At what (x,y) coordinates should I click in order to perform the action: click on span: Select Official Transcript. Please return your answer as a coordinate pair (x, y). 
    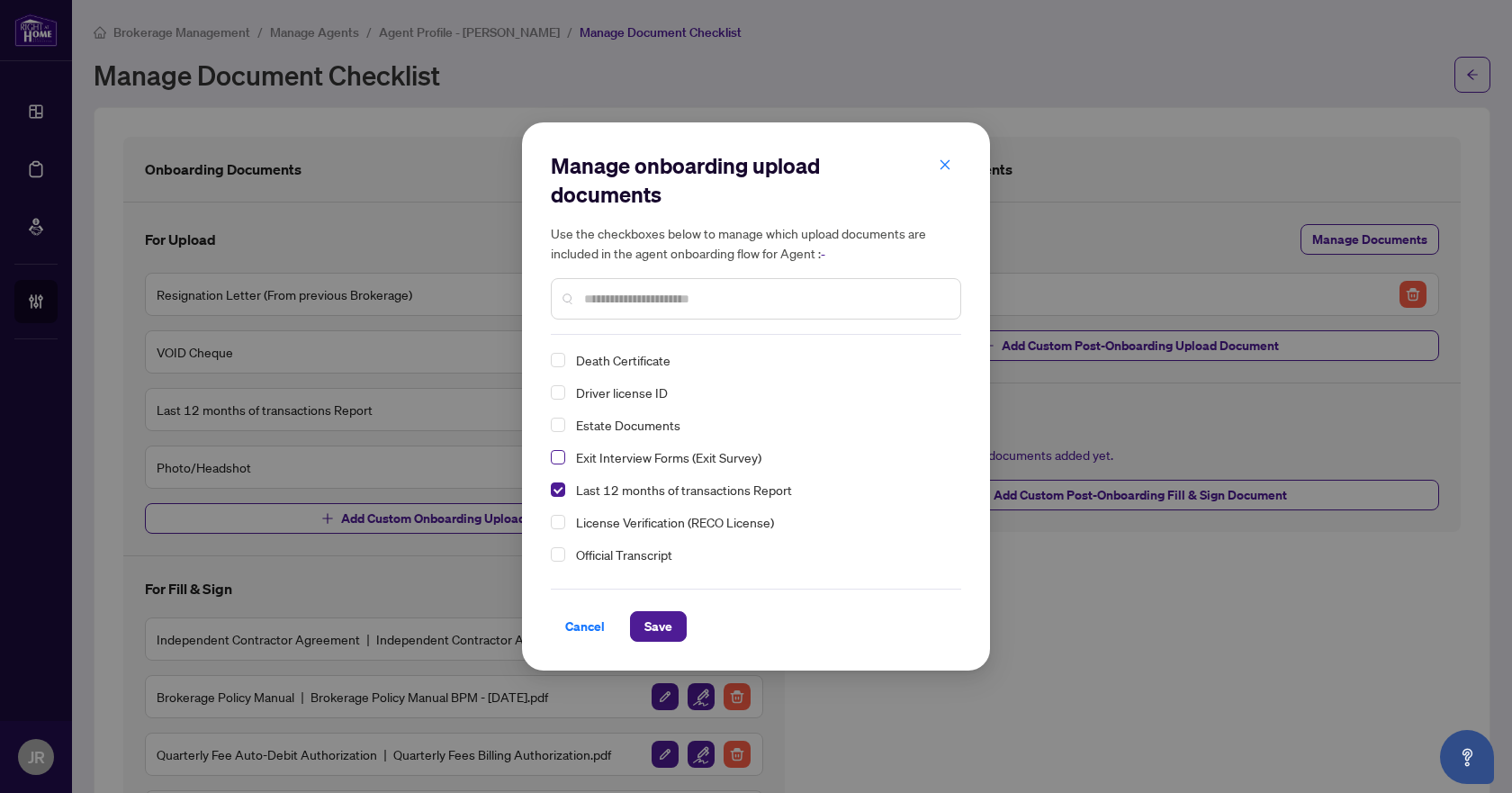
    Looking at the image, I should click on (558, 554).